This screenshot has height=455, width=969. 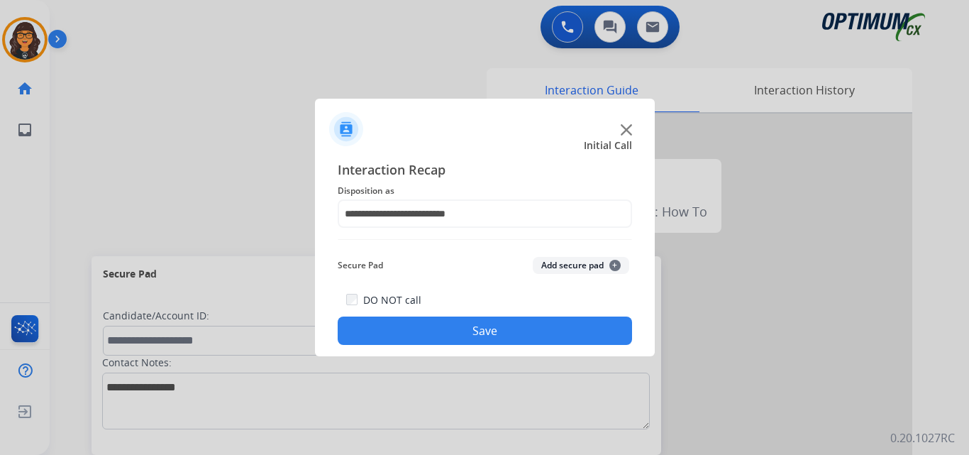 What do you see at coordinates (484, 330) in the screenshot?
I see `button: Save` at bounding box center [484, 330].